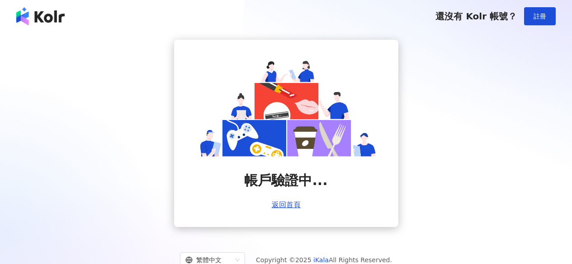 Image resolution: width=572 pixels, height=264 pixels. I want to click on button: 註冊, so click(540, 16).